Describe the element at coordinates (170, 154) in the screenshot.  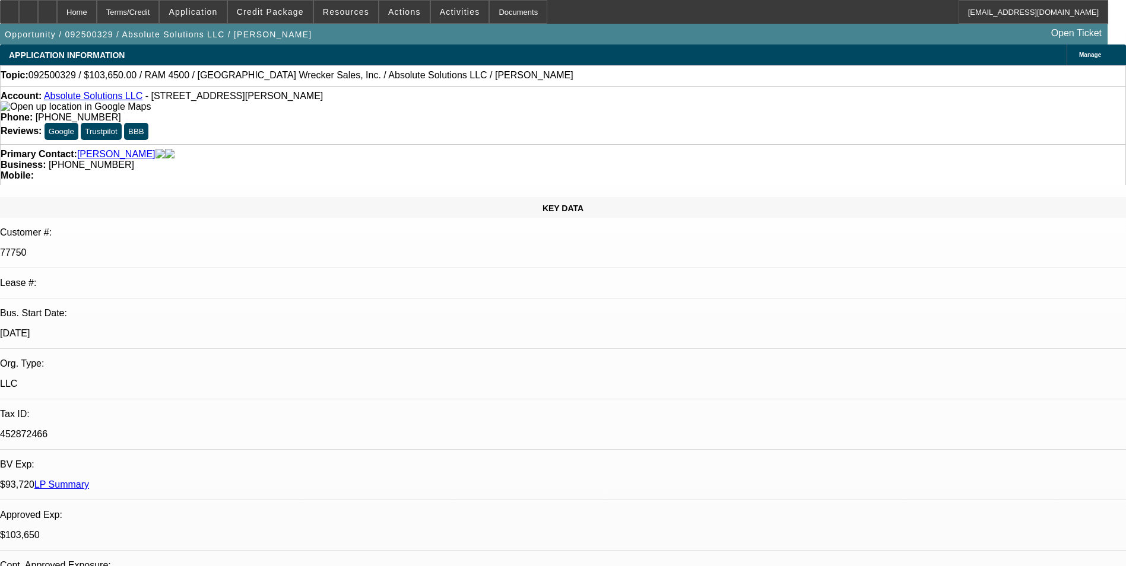
I see `img: linkedin-icon.png` at that location.